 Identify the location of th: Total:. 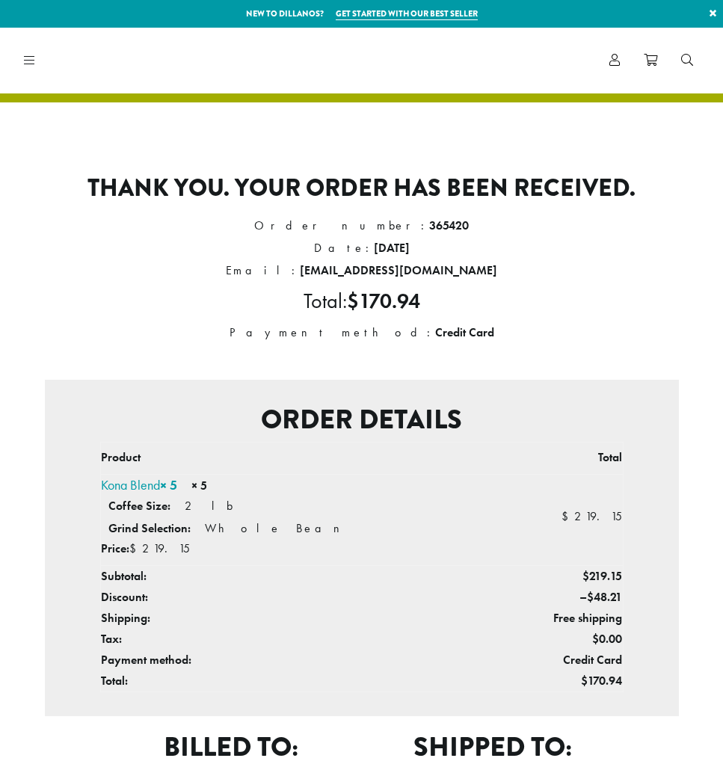
(305, 681).